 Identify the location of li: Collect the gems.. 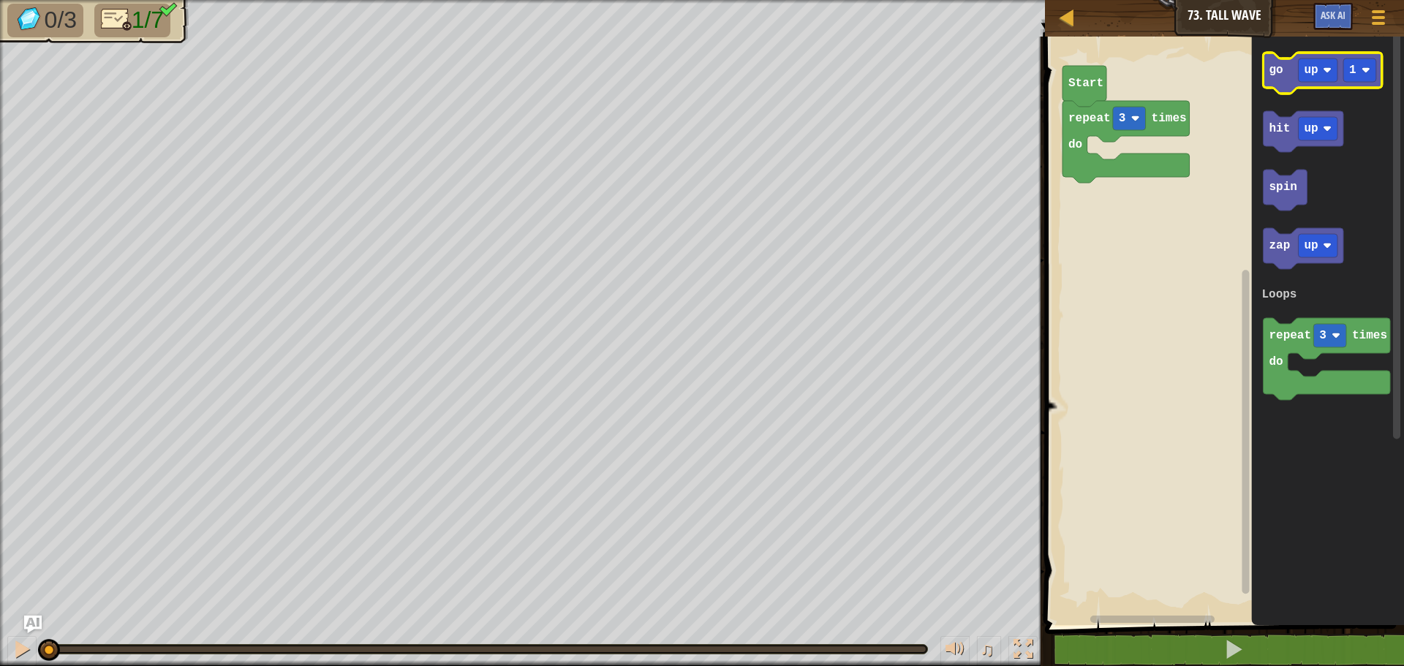
(45, 20).